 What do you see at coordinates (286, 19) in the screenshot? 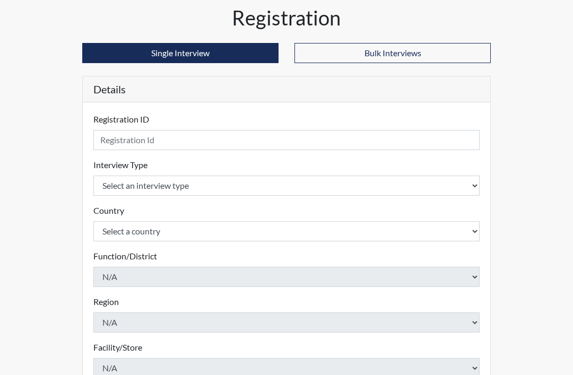
I see `h1: Registration` at bounding box center [286, 19].